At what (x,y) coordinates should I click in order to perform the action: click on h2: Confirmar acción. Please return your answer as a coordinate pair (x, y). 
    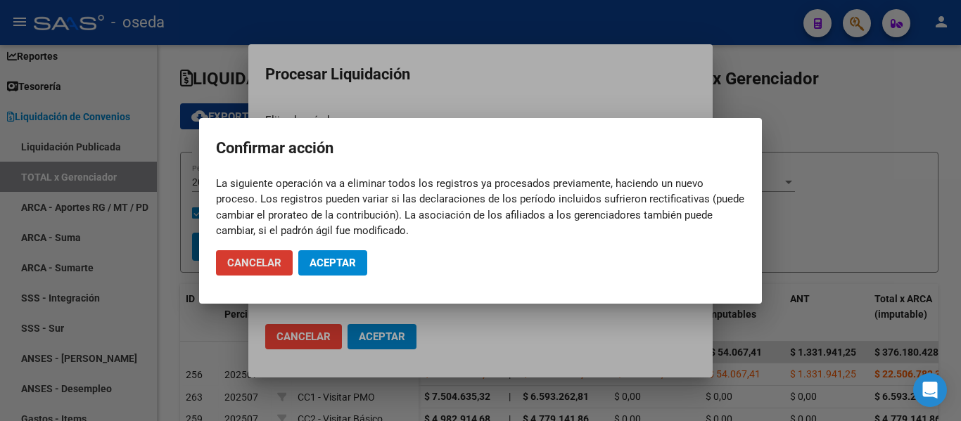
    Looking at the image, I should click on (481, 148).